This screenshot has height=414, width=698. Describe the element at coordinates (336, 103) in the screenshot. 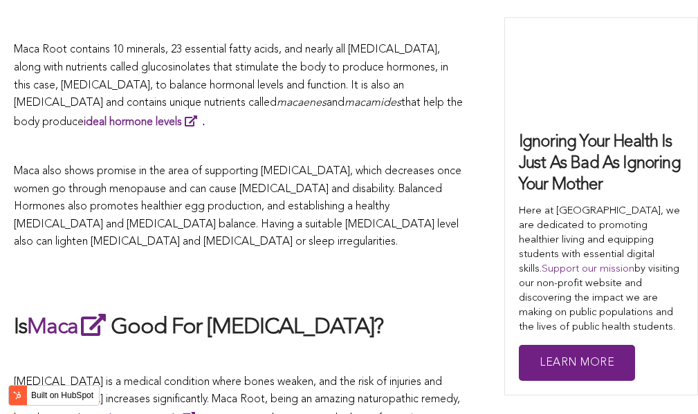

I see `span: and` at that location.